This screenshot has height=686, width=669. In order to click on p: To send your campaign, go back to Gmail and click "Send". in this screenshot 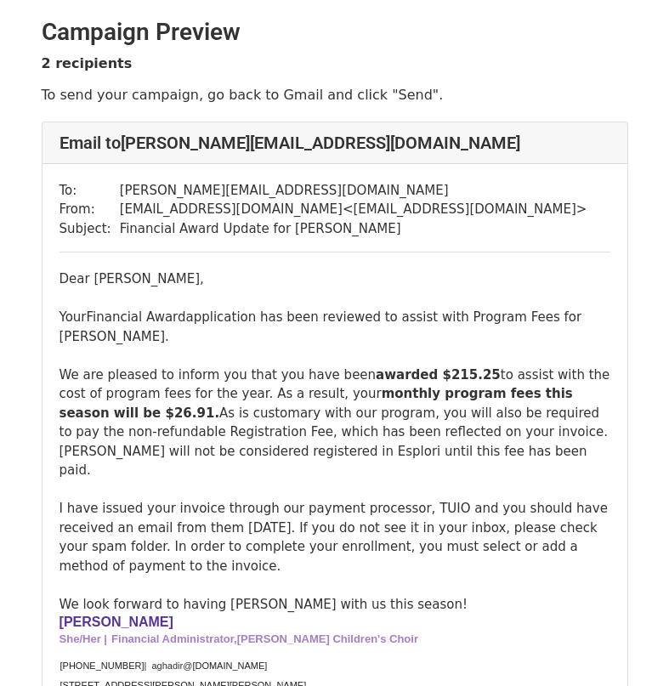, I will do `click(335, 94)`.